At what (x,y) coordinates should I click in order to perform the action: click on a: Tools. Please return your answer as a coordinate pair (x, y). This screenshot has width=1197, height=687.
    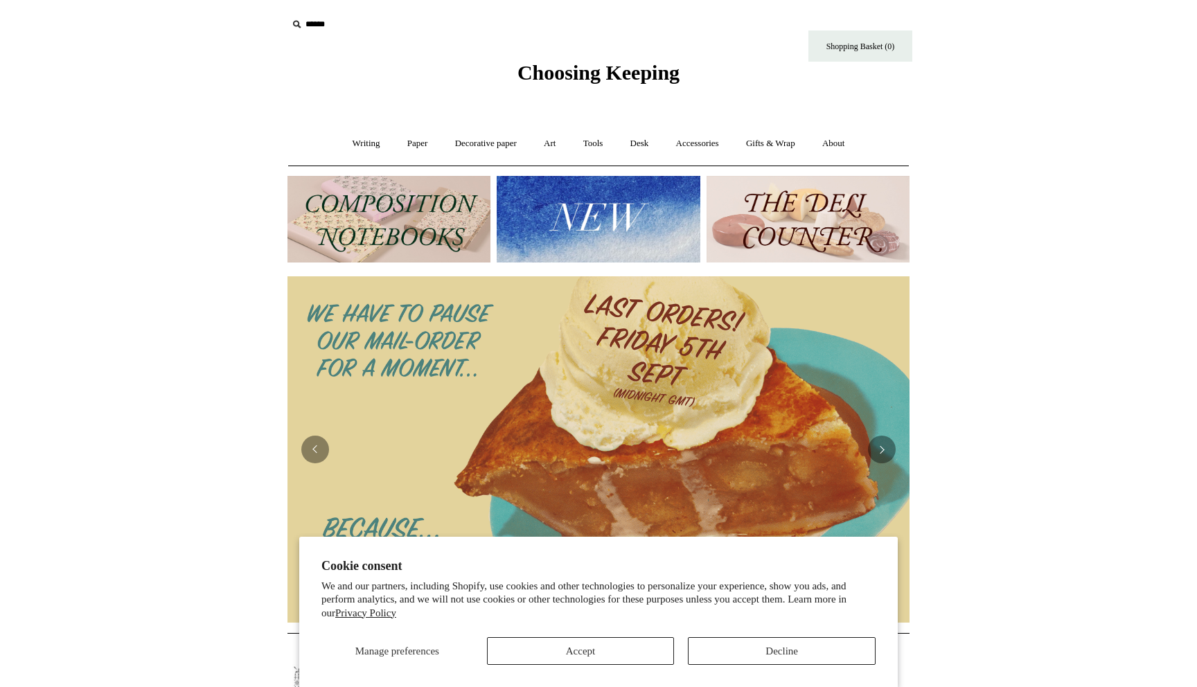
    Looking at the image, I should click on (593, 143).